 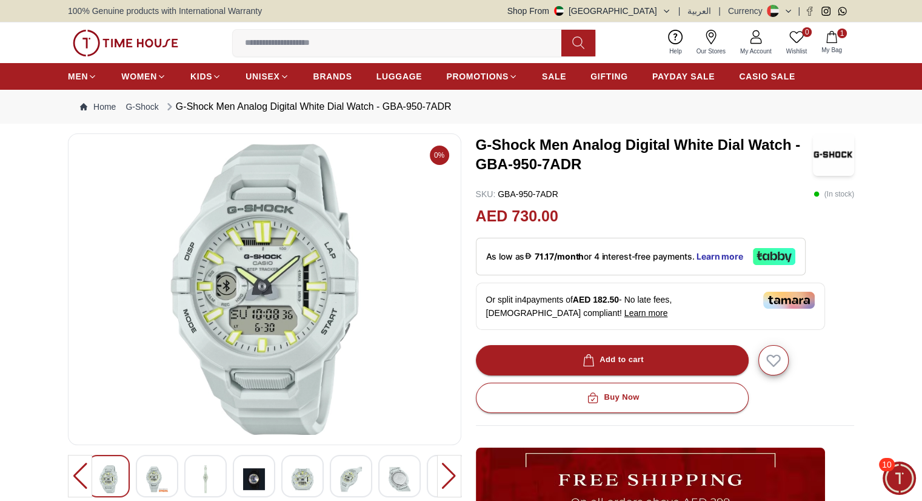 What do you see at coordinates (486, 194) in the screenshot?
I see `span: SKU :` at bounding box center [486, 194].